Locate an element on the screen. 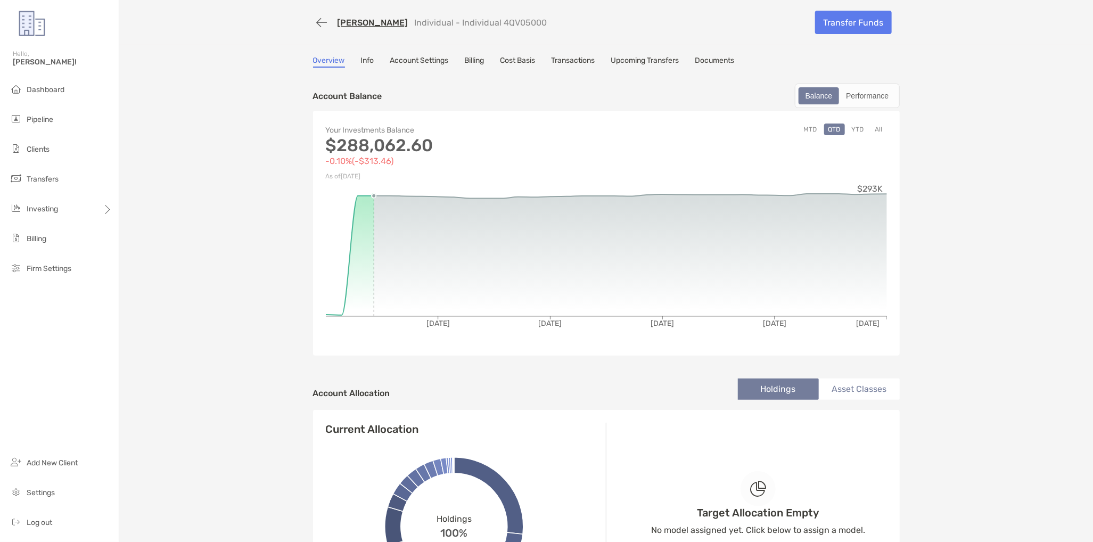 Image resolution: width=1093 pixels, height=542 pixels. span: Dashboard is located at coordinates (45, 89).